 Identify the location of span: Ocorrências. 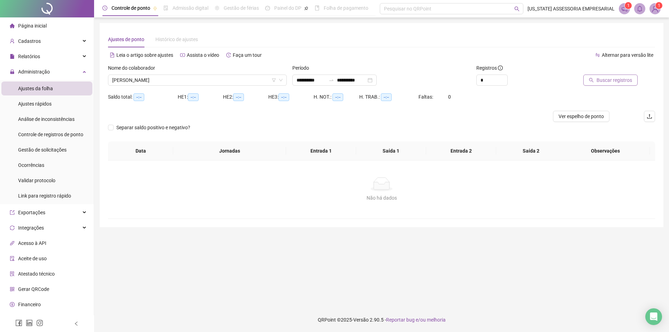
(31, 165).